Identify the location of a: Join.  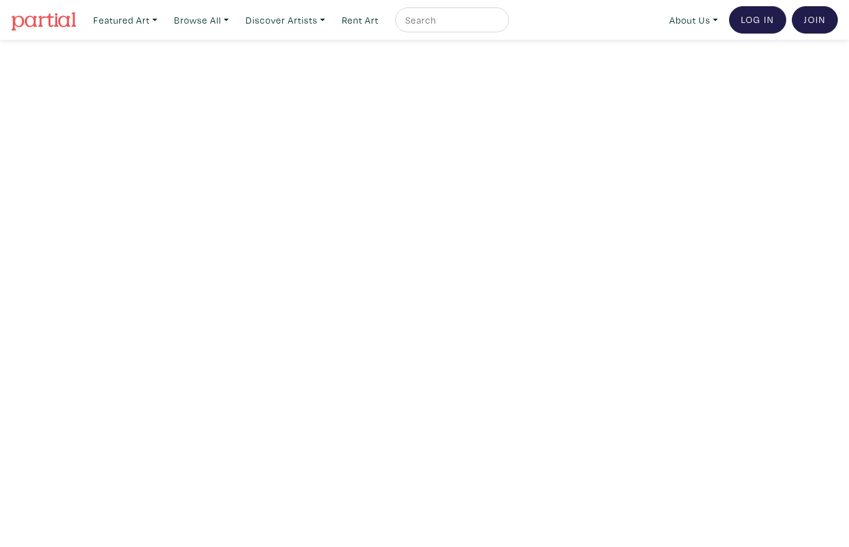
(815, 20).